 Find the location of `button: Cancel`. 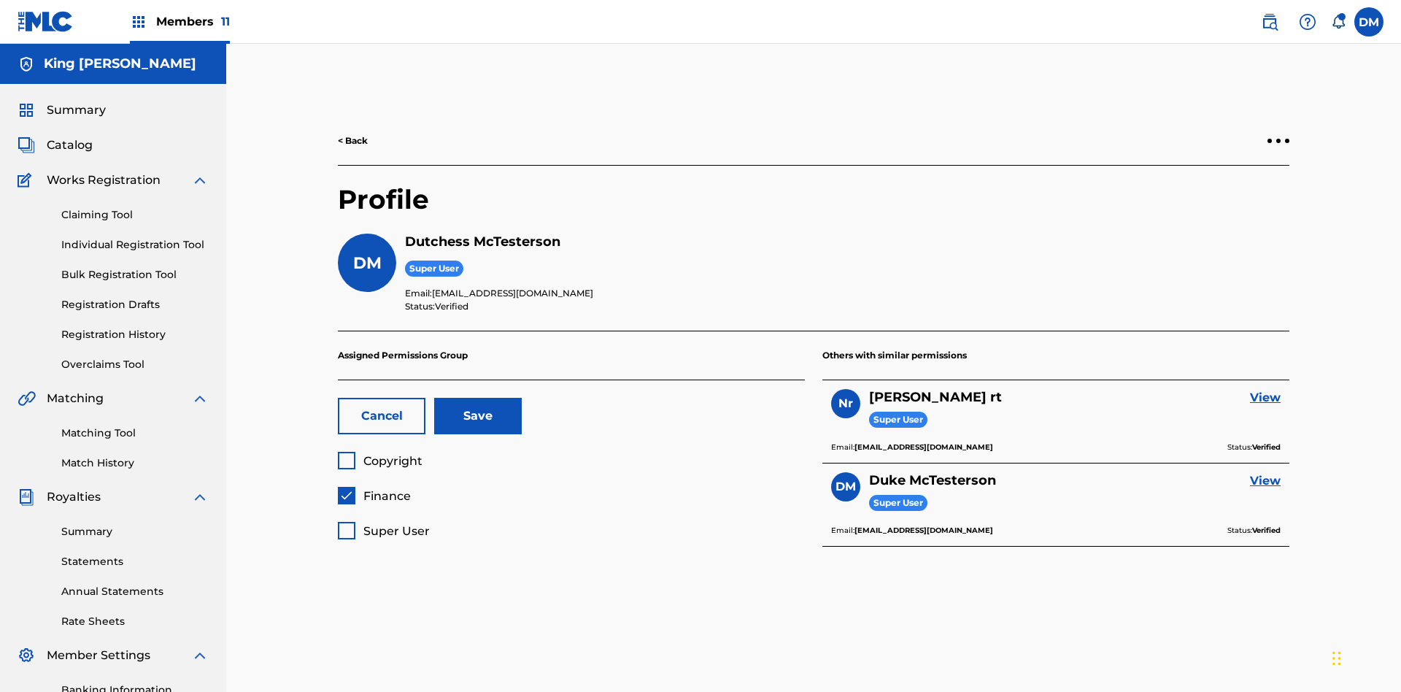

button: Cancel is located at coordinates (382, 416).